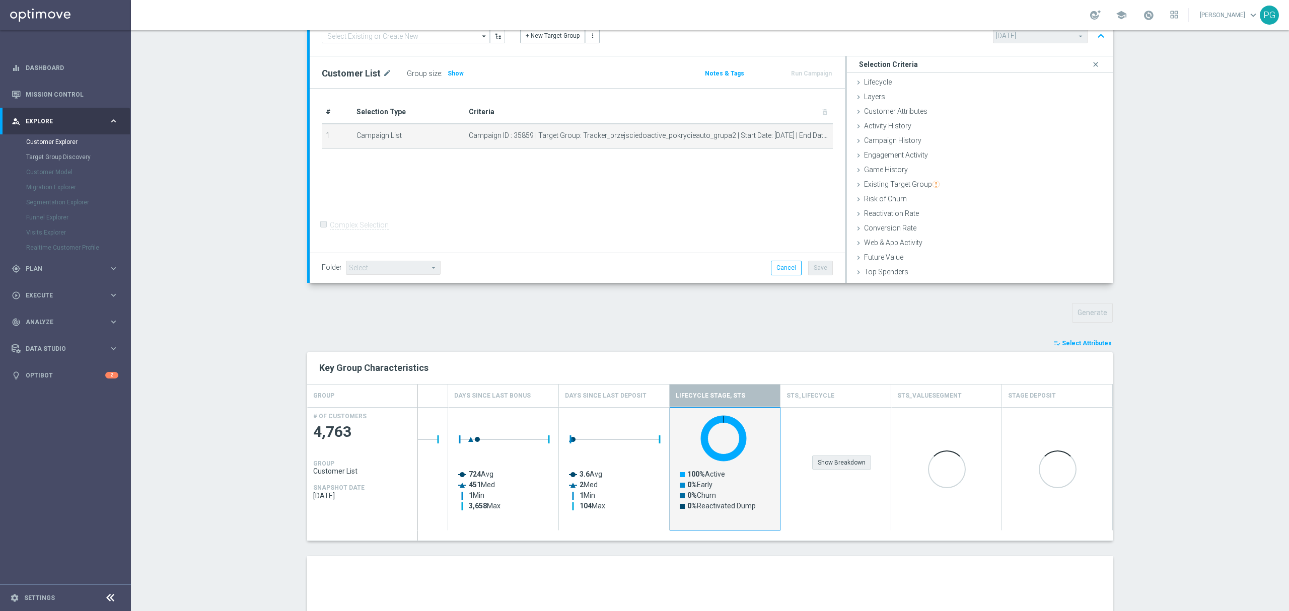 Image resolution: width=1289 pixels, height=611 pixels. What do you see at coordinates (16, 68) in the screenshot?
I see `i: equalizer` at bounding box center [16, 68].